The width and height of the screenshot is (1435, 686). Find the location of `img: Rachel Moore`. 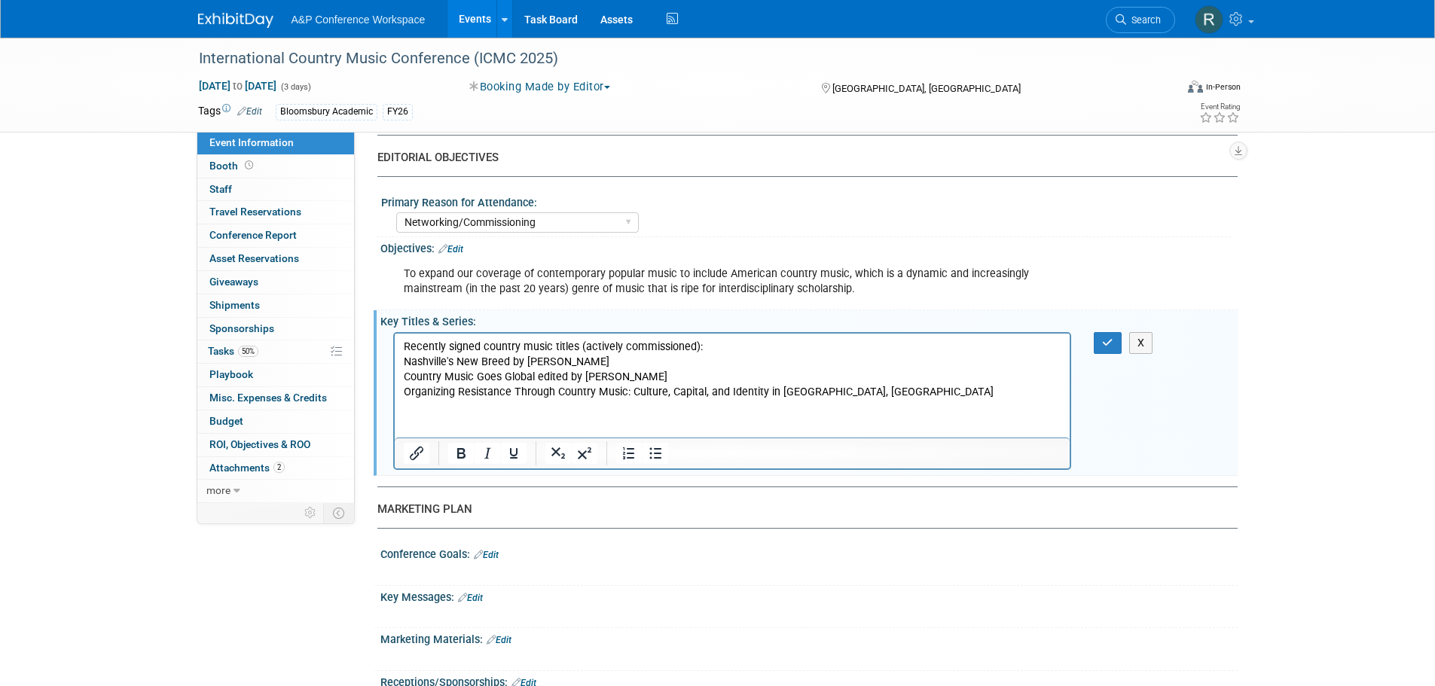

img: Rachel Moore is located at coordinates (1209, 20).